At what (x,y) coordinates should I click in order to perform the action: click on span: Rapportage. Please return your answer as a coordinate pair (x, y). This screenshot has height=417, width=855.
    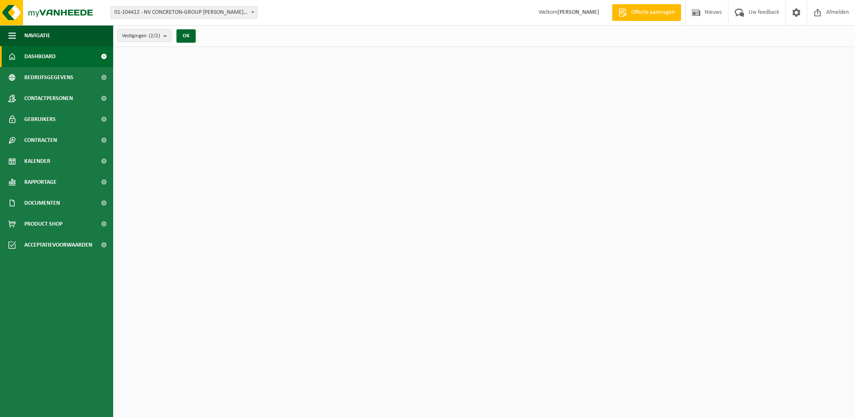
    Looking at the image, I should click on (40, 182).